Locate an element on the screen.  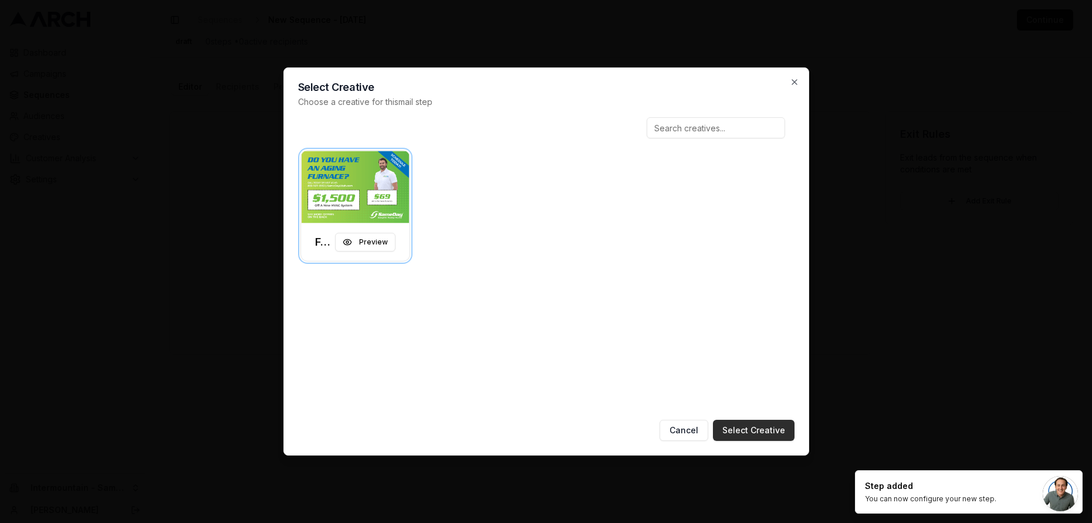
p: Choose a creative for this mail step is located at coordinates (546, 102).